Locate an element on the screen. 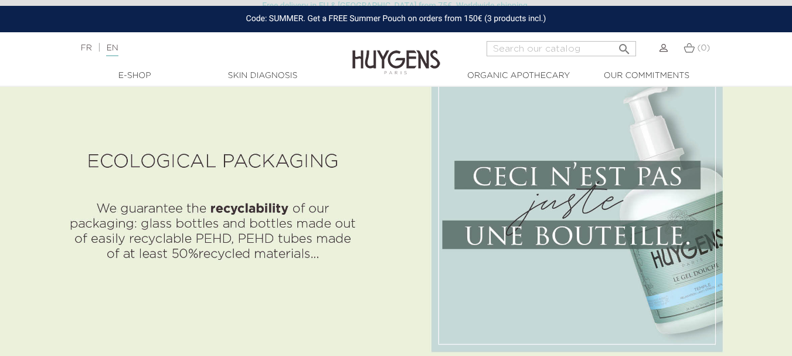 The height and width of the screenshot is (356, 792). a: Our commitments is located at coordinates (647, 76).